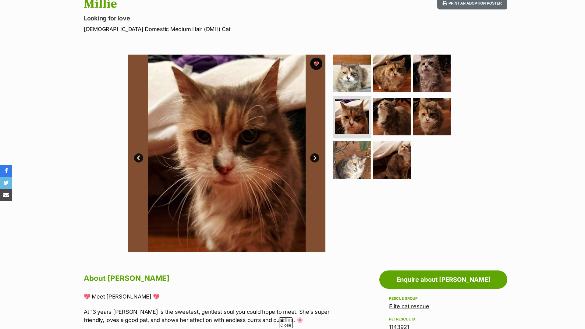  I want to click on p: Looking for love, so click(213, 18).